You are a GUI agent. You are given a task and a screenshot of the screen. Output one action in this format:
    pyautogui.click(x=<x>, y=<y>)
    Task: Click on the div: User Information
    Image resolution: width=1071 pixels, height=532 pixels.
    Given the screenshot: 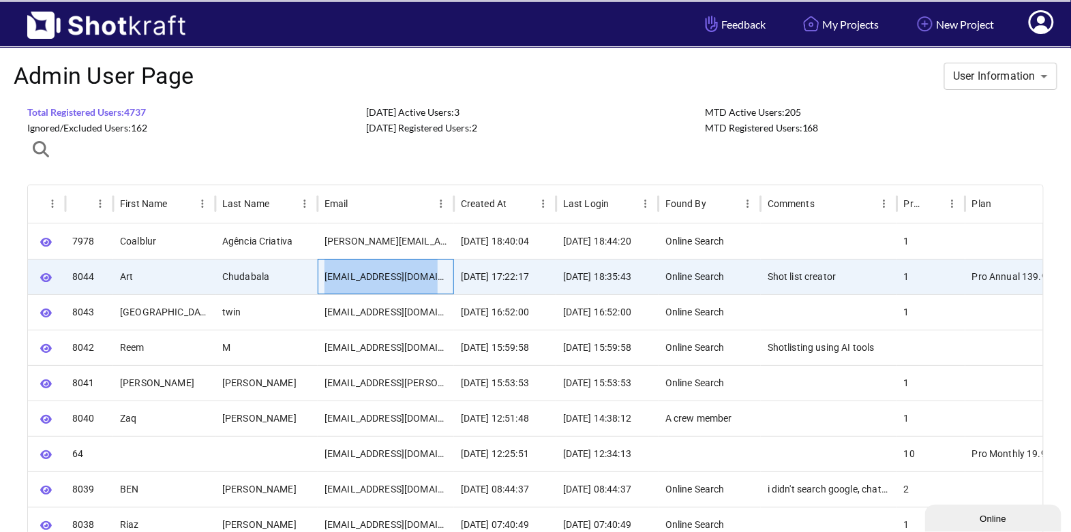 What is the action you would take?
    pyautogui.click(x=1000, y=76)
    